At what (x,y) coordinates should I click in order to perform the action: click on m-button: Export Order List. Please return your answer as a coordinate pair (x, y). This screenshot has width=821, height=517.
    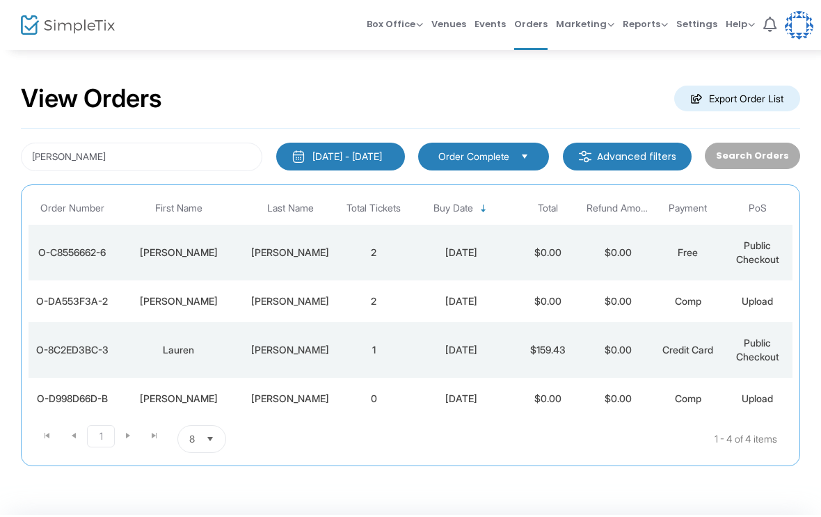
    Looking at the image, I should click on (737, 98).